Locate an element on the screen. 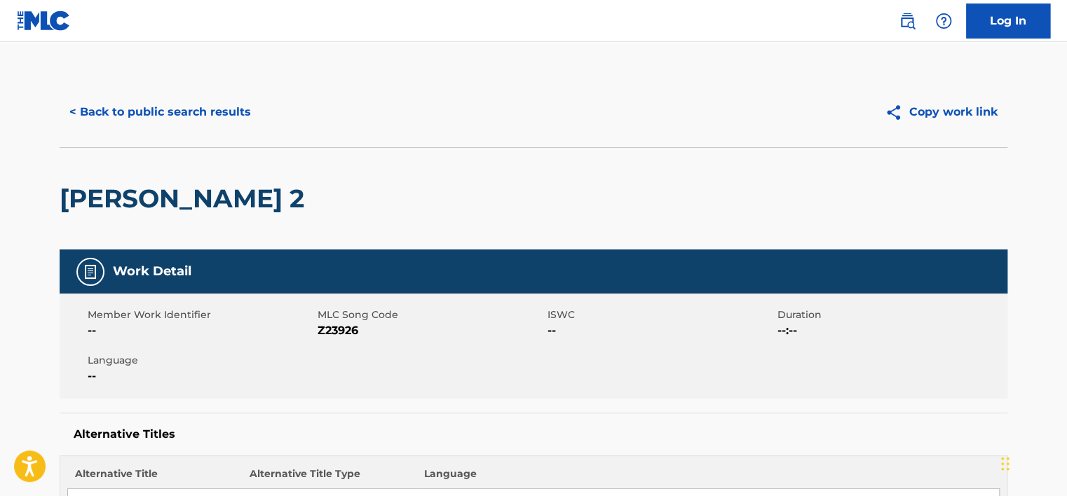 The width and height of the screenshot is (1067, 496). div: চ্যাট উইজেট is located at coordinates (1032, 463).